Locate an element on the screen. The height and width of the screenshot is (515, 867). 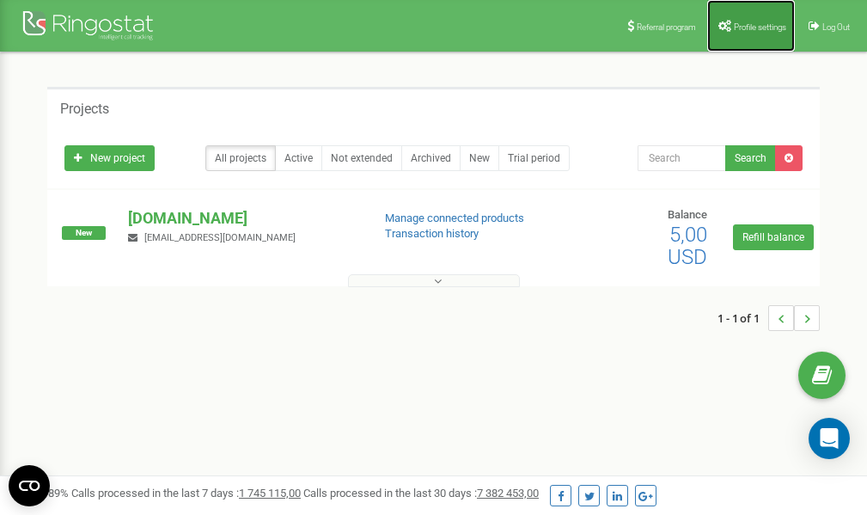
a: Archived is located at coordinates (430, 158).